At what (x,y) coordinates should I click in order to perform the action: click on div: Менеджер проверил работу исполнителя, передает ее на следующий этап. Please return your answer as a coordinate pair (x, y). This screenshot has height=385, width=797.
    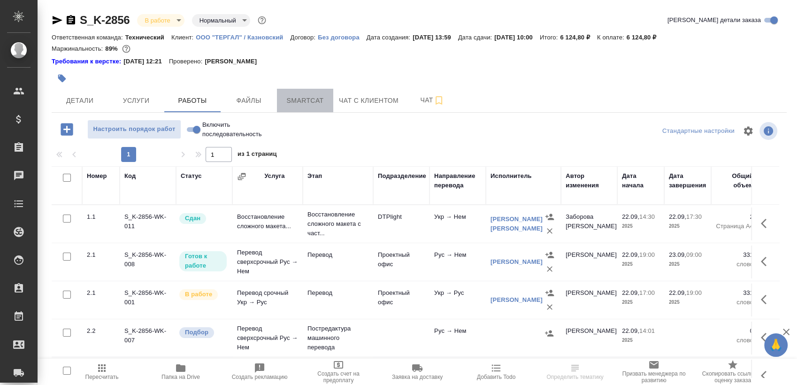
    Looking at the image, I should click on (203, 218).